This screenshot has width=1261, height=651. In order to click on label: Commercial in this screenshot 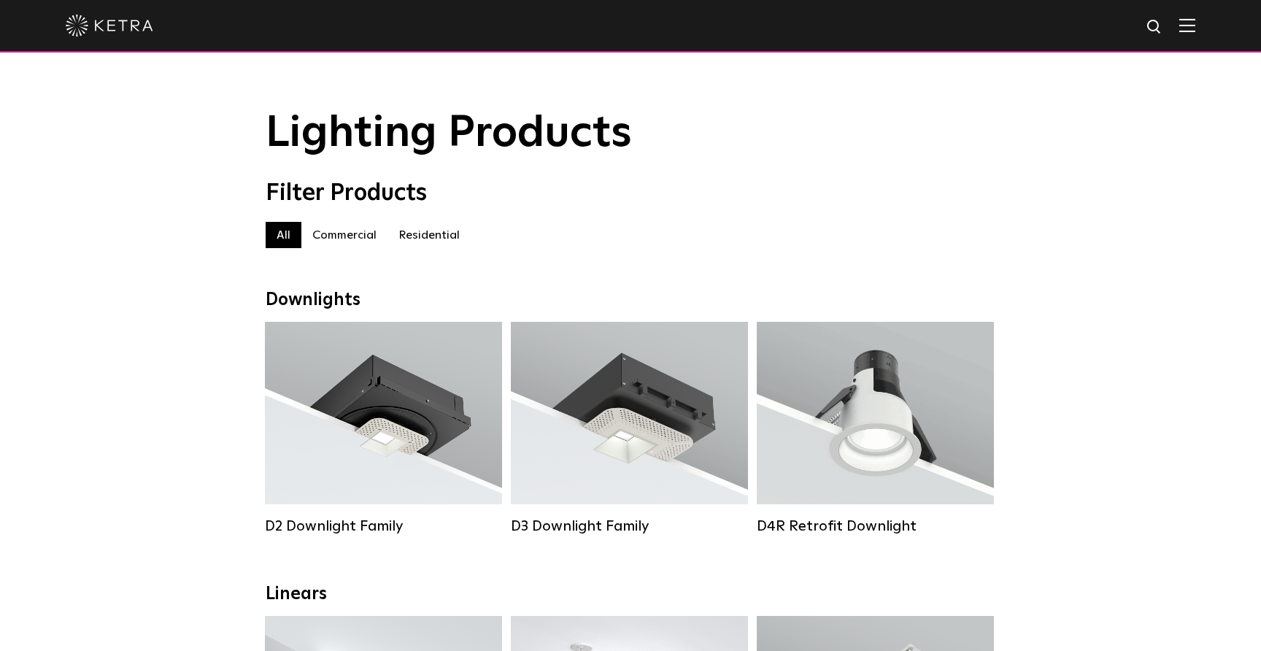, I will do `click(344, 235)`.